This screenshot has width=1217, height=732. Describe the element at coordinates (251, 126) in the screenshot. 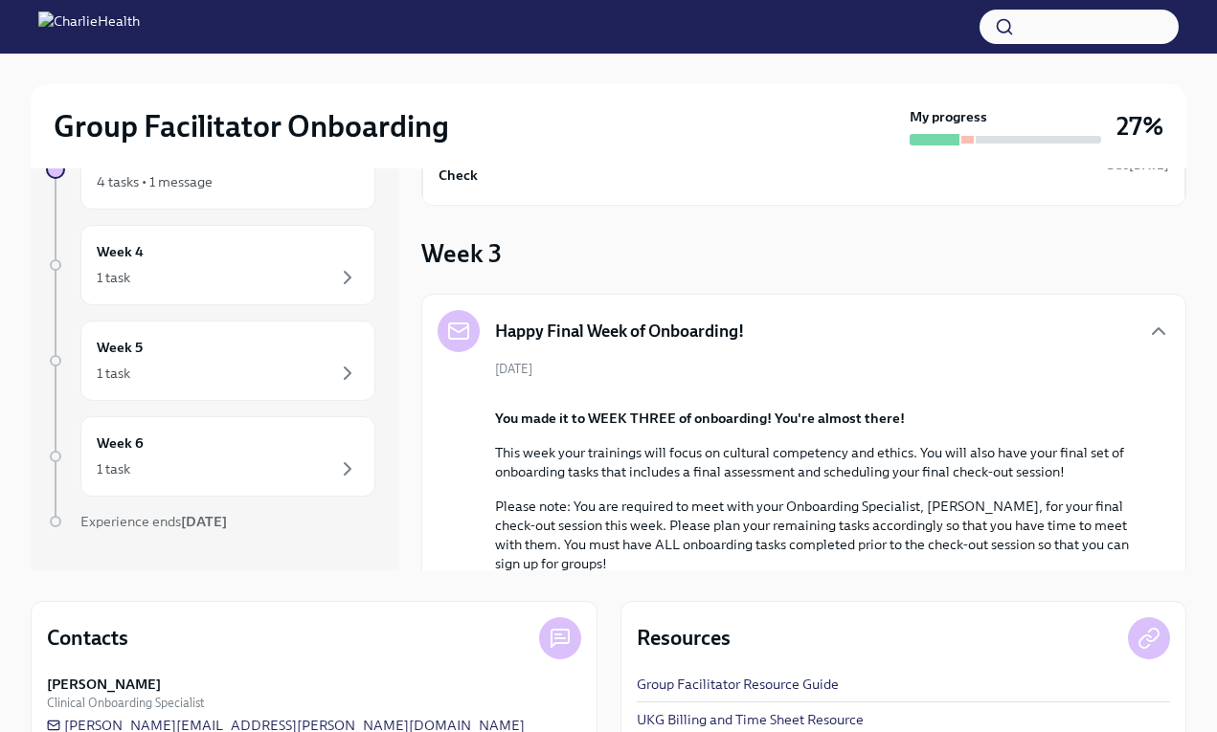

I see `h2: Group Facilitator Onboarding` at that location.